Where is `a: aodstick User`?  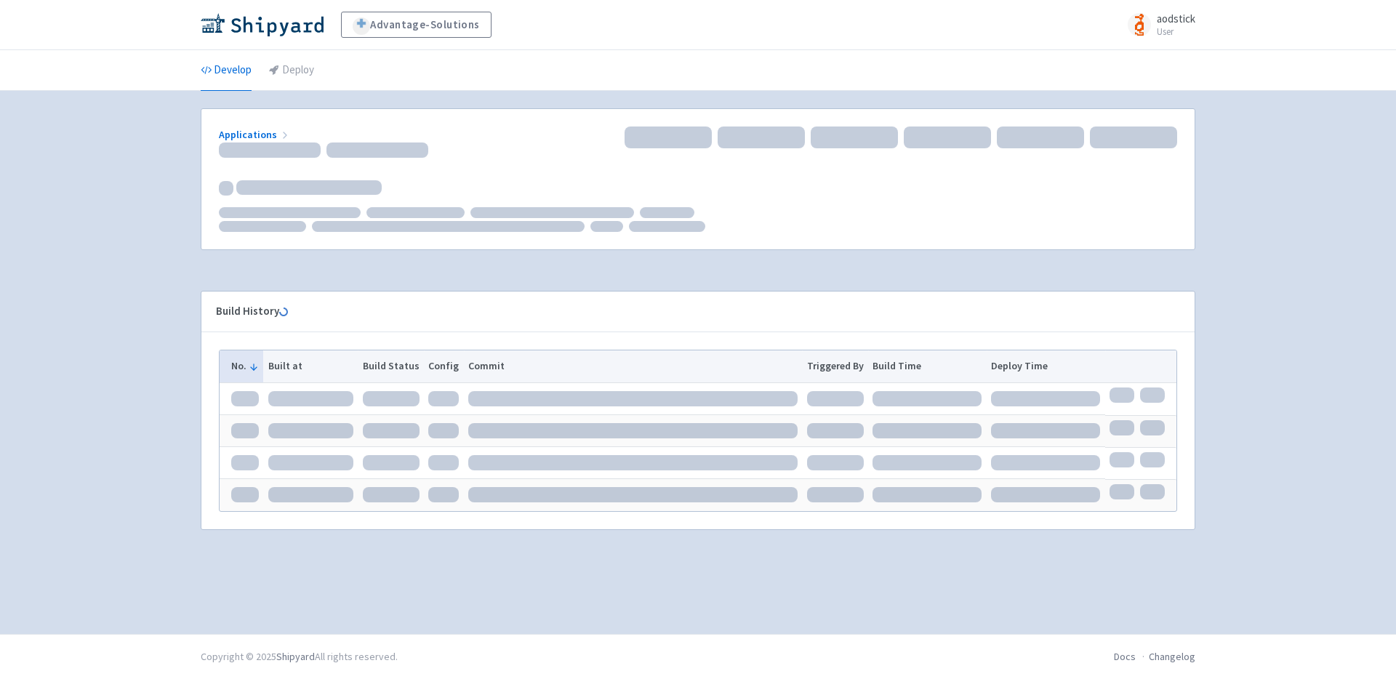
a: aodstick User is located at coordinates (1157, 25).